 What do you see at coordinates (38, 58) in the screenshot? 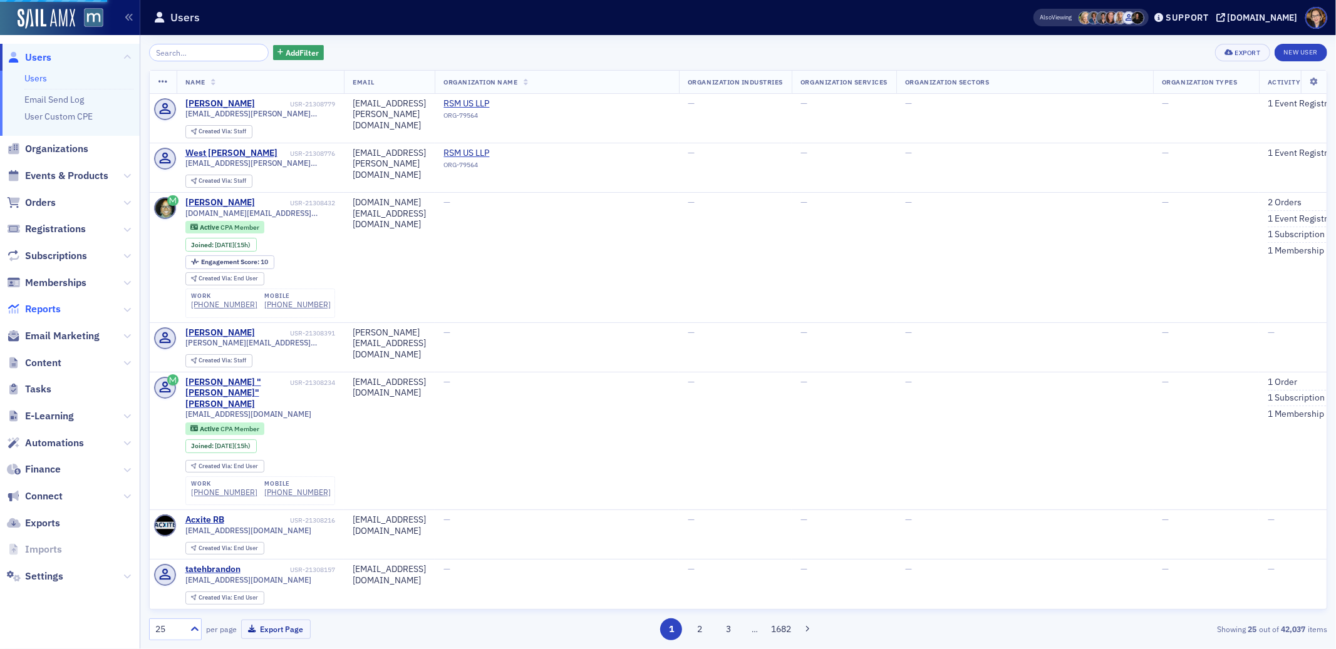
I see `span: Users` at bounding box center [38, 58].